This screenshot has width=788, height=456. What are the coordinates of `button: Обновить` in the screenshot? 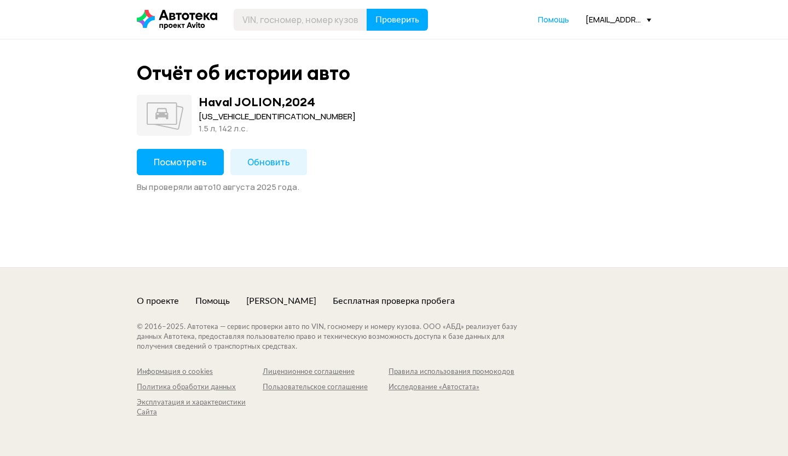 It's located at (269, 162).